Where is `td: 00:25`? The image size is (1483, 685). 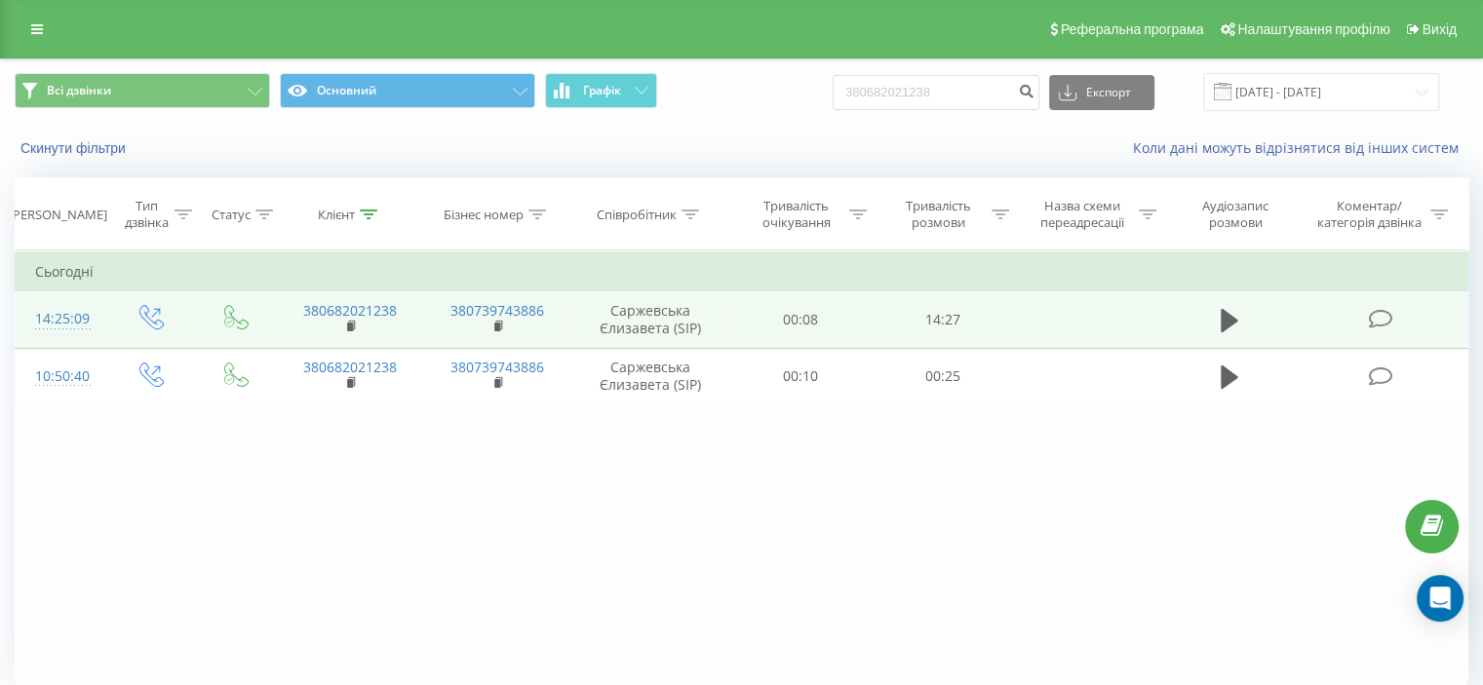 td: 00:25 is located at coordinates (942, 376).